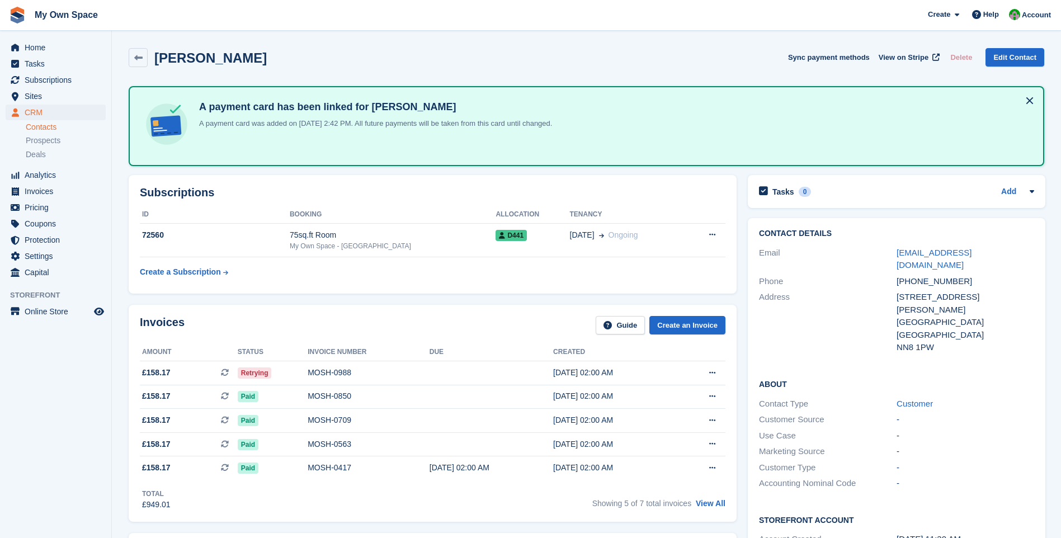  Describe the element at coordinates (903, 58) in the screenshot. I see `span: View on Stripe` at that location.